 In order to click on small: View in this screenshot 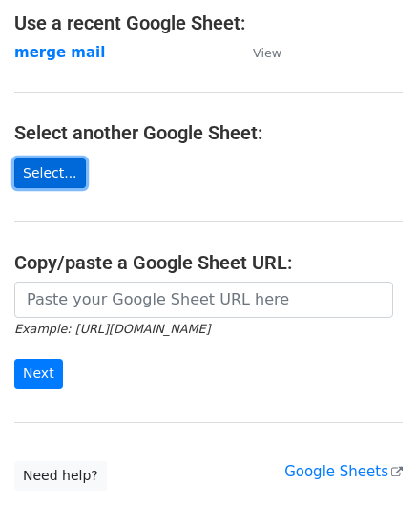, I will do `click(267, 52)`.